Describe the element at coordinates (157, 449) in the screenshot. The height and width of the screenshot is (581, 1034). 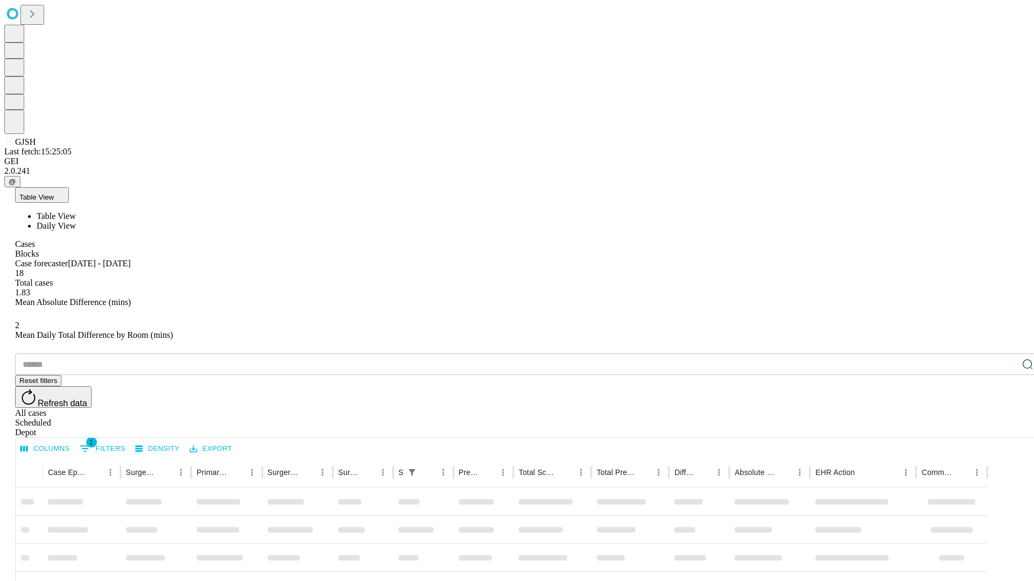
I see `button: Density` at that location.